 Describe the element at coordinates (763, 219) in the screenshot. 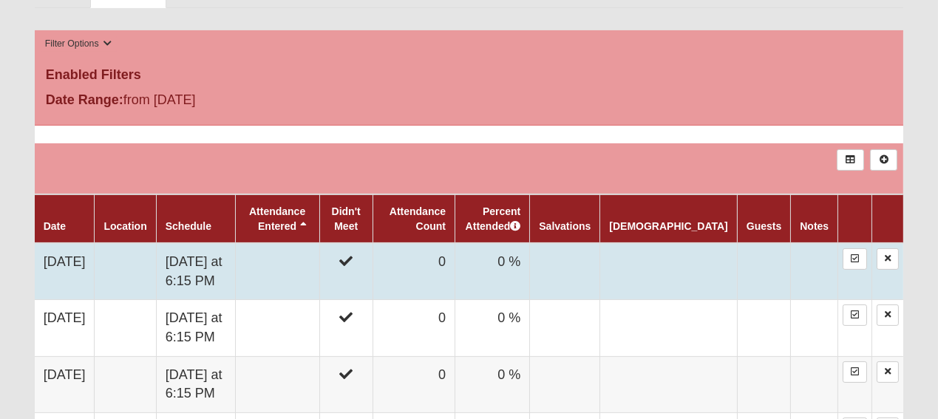

I see `th: Guests` at that location.